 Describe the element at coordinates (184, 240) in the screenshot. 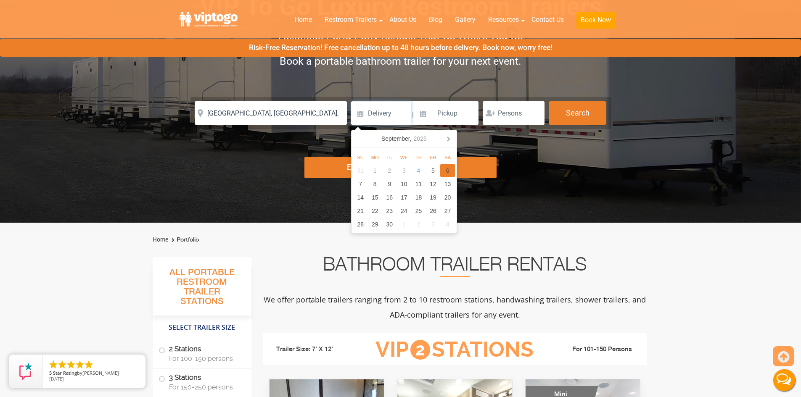

I see `li: Portfolio` at that location.